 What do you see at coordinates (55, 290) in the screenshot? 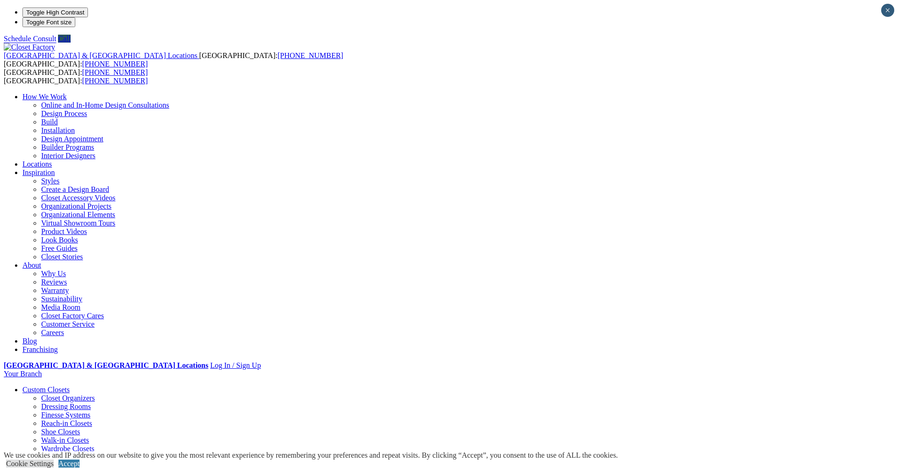
I see `a: Warranty` at bounding box center [55, 290].